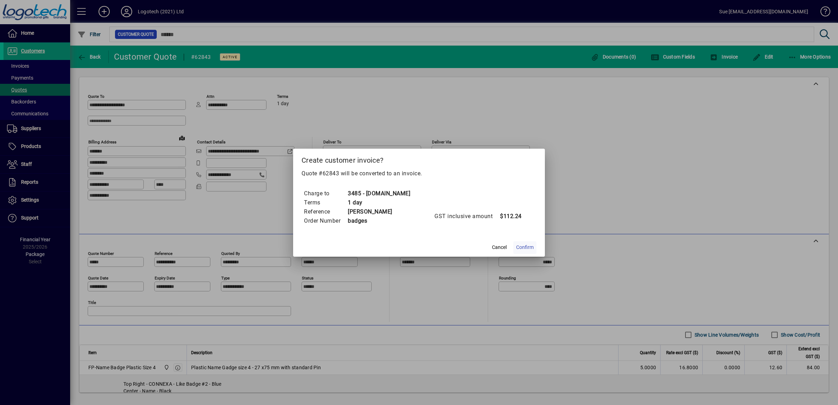  I want to click on p: Quote #62843 will be converted to an invoice., so click(419, 174).